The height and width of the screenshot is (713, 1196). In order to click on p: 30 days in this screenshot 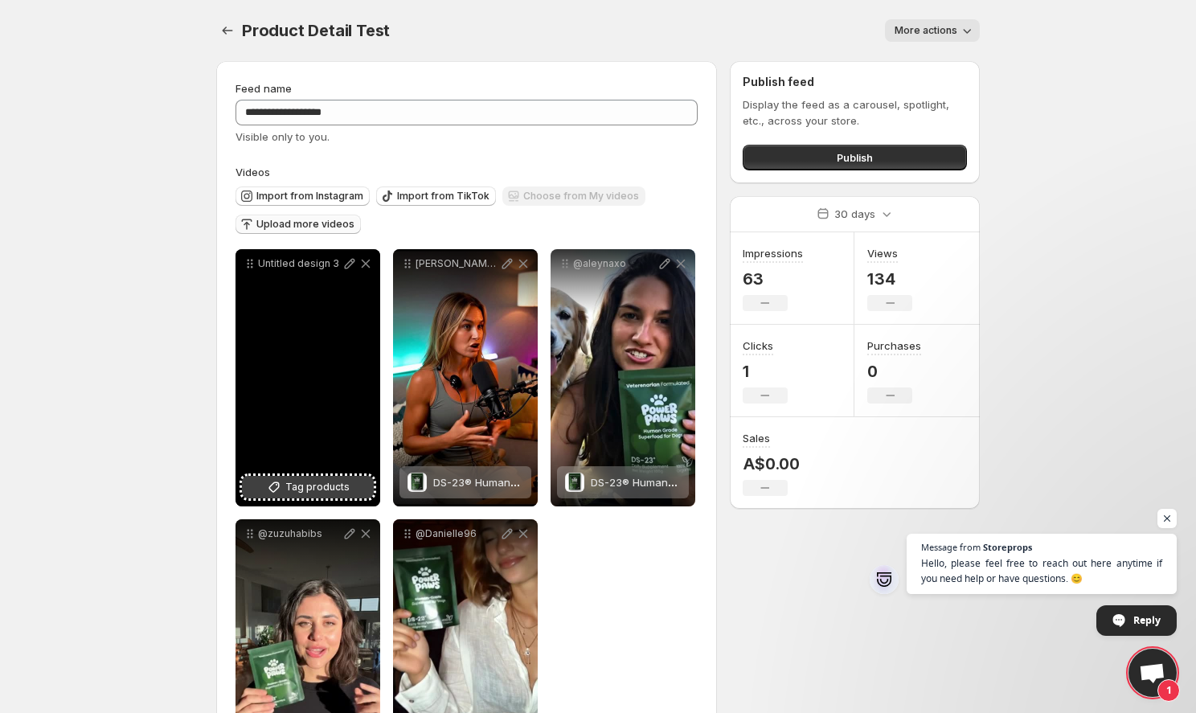, I will do `click(854, 214)`.